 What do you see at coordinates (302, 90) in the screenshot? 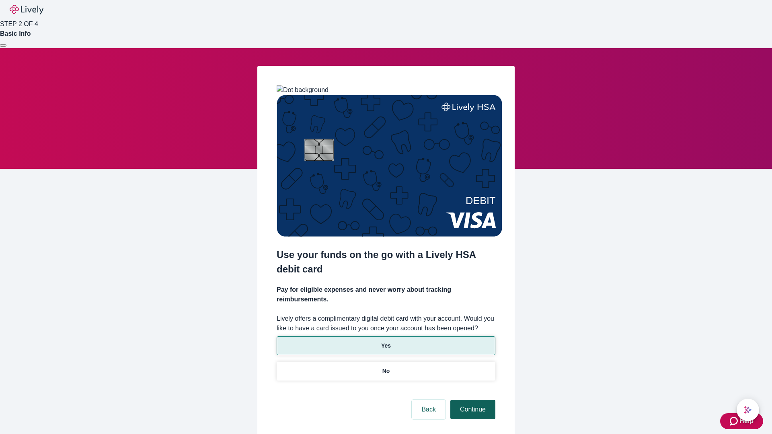
I see `img: Dot background` at bounding box center [302, 90].